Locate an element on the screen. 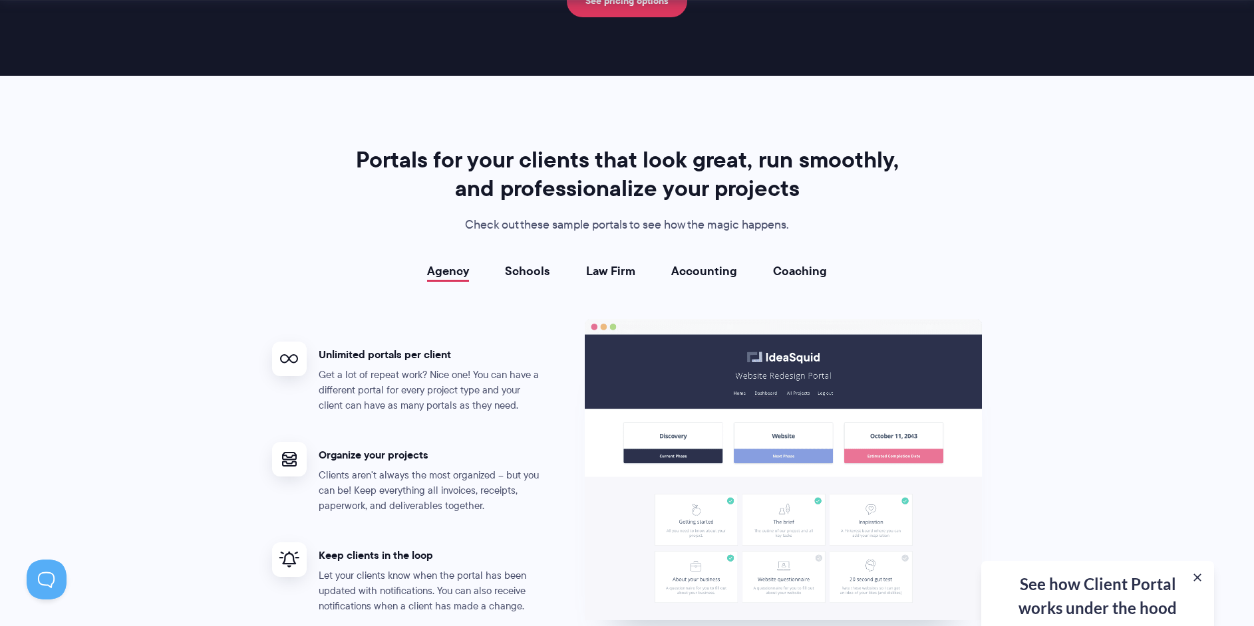  a: Schools is located at coordinates (527, 271).